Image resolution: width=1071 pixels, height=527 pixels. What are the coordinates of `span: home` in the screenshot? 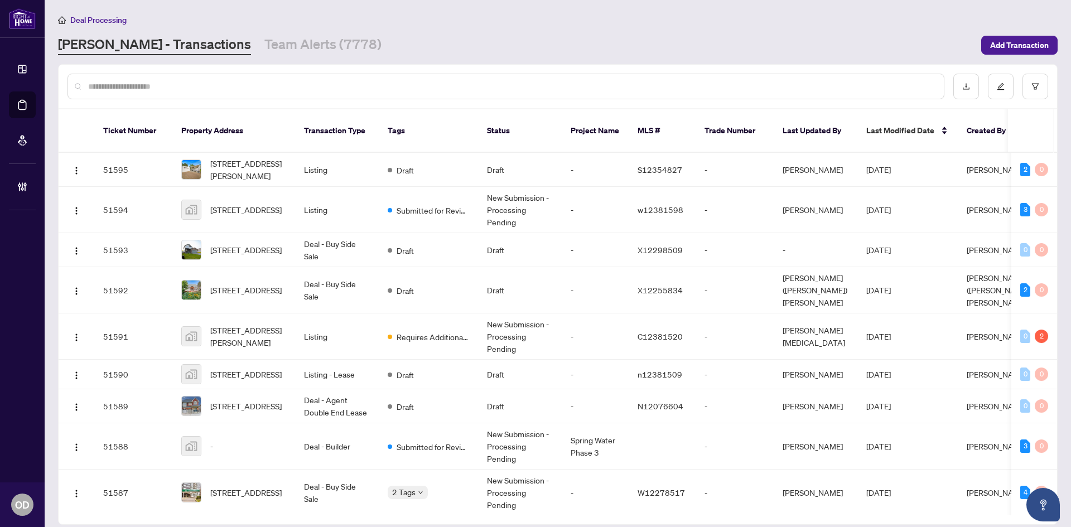 It's located at (62, 20).